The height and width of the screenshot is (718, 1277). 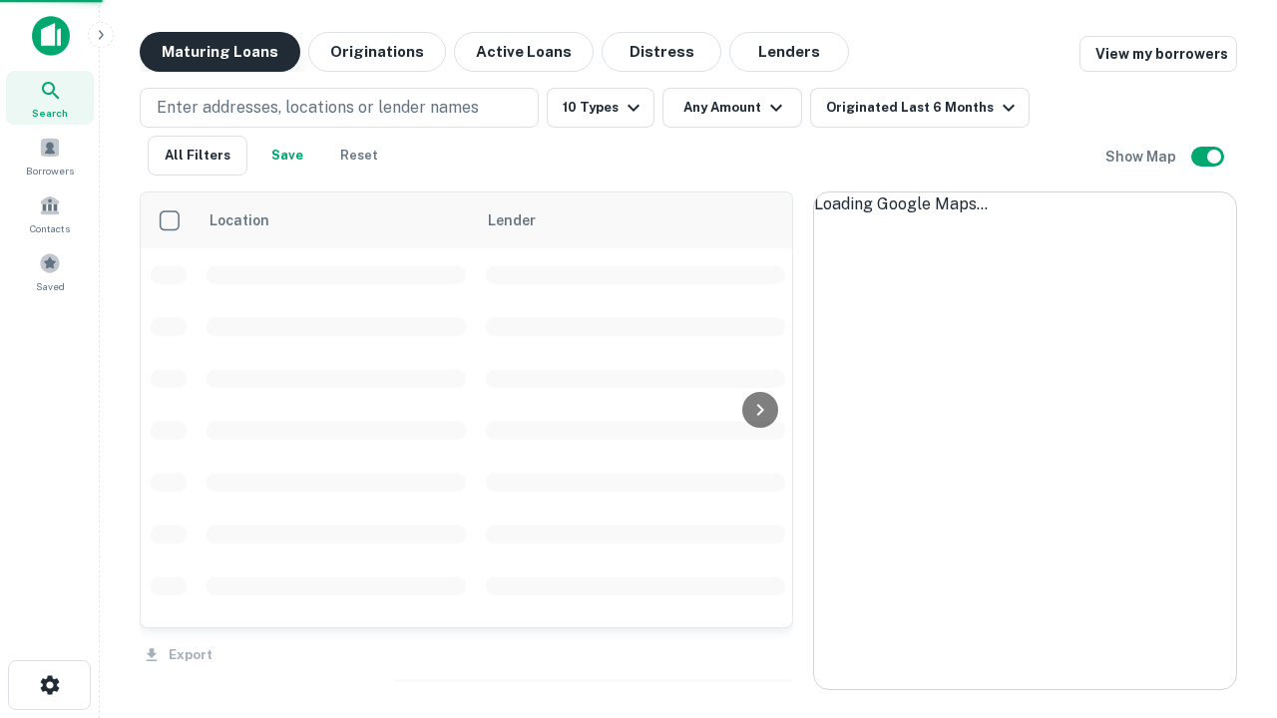 What do you see at coordinates (220, 52) in the screenshot?
I see `button: Maturing Loans` at bounding box center [220, 52].